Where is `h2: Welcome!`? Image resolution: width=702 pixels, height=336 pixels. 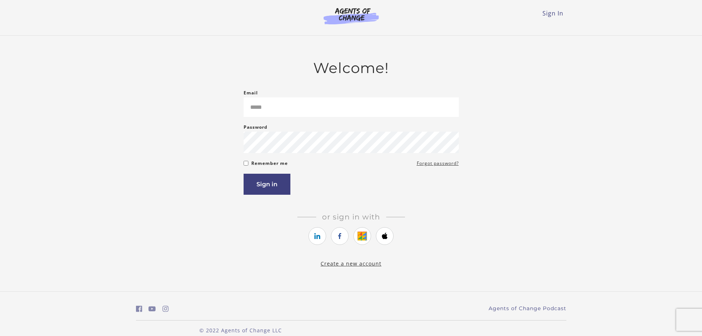 h2: Welcome! is located at coordinates (351, 68).